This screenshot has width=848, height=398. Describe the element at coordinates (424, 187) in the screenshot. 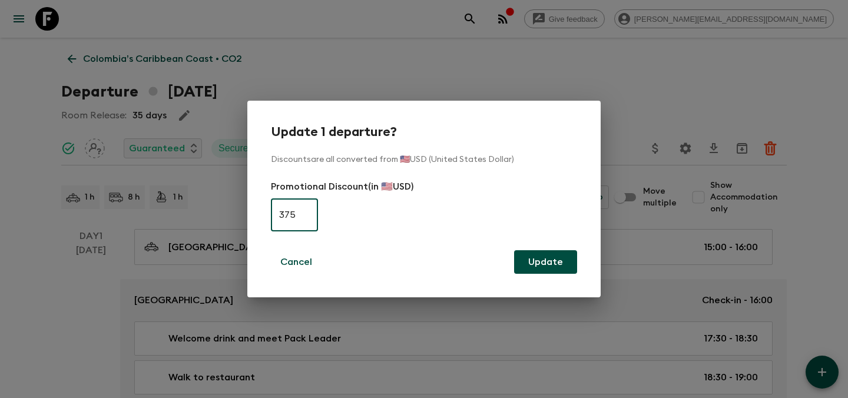

I see `p: Promotional Discount (in 🇺🇸USD)` at that location.